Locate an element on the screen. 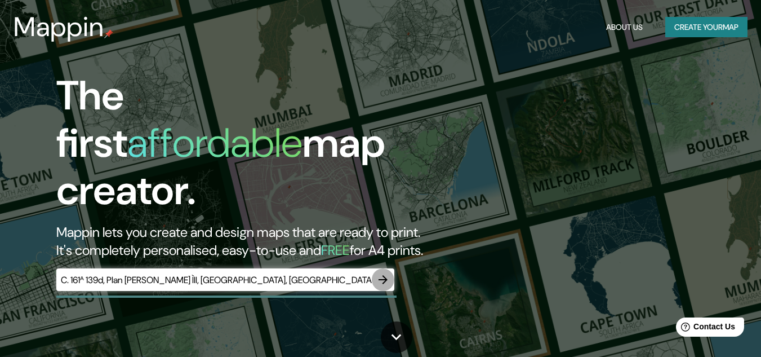  h3: Mappin is located at coordinates (59, 27).